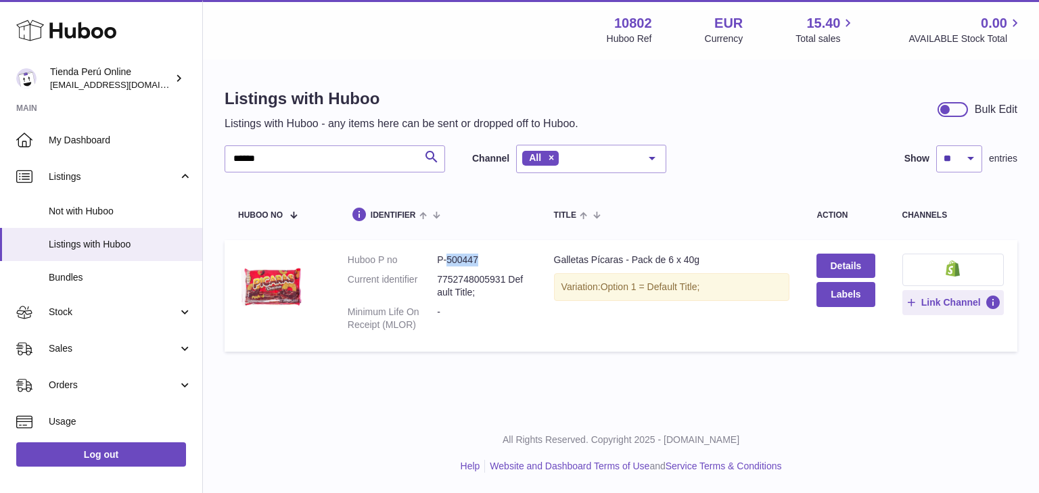 The height and width of the screenshot is (493, 1039). What do you see at coordinates (723, 39) in the screenshot?
I see `div: Currency` at bounding box center [723, 39].